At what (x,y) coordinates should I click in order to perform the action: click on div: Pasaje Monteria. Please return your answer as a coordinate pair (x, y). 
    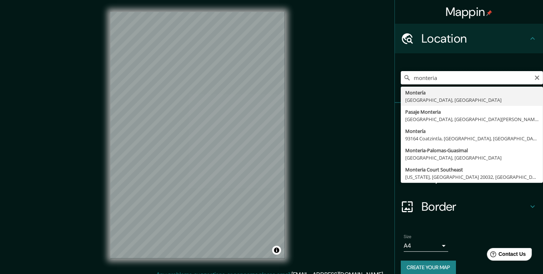
    Looking at the image, I should click on (472, 112).